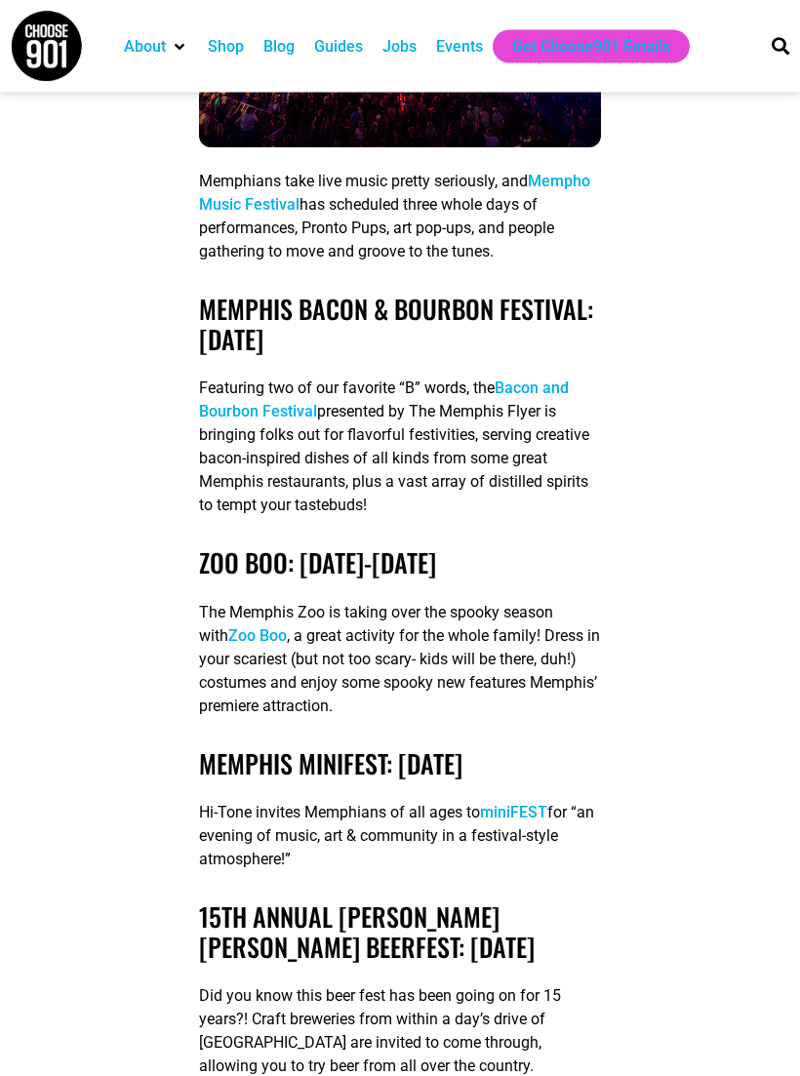  I want to click on a: Zoo Boo, so click(258, 636).